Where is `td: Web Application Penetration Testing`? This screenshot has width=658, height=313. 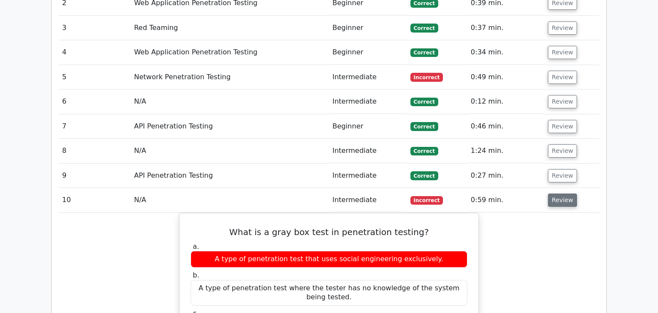 td: Web Application Penetration Testing is located at coordinates (230, 52).